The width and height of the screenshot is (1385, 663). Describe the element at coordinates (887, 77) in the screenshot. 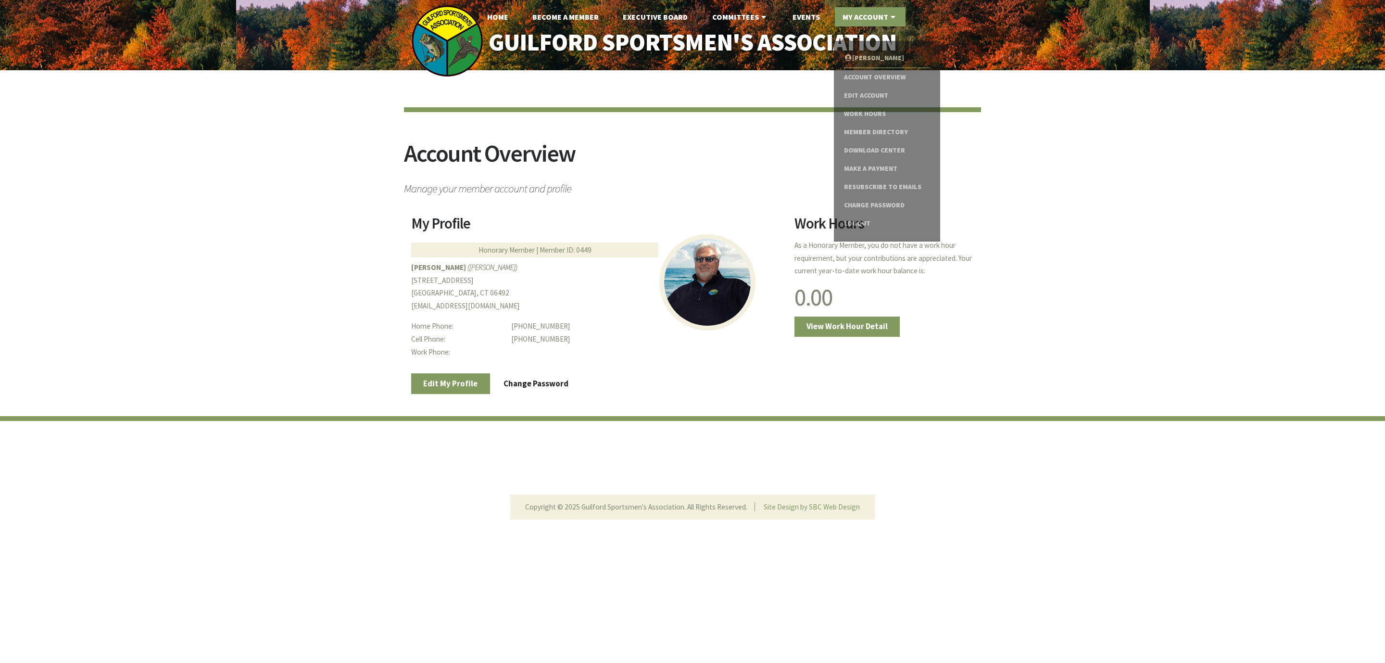

I see `a: Account Overview` at that location.